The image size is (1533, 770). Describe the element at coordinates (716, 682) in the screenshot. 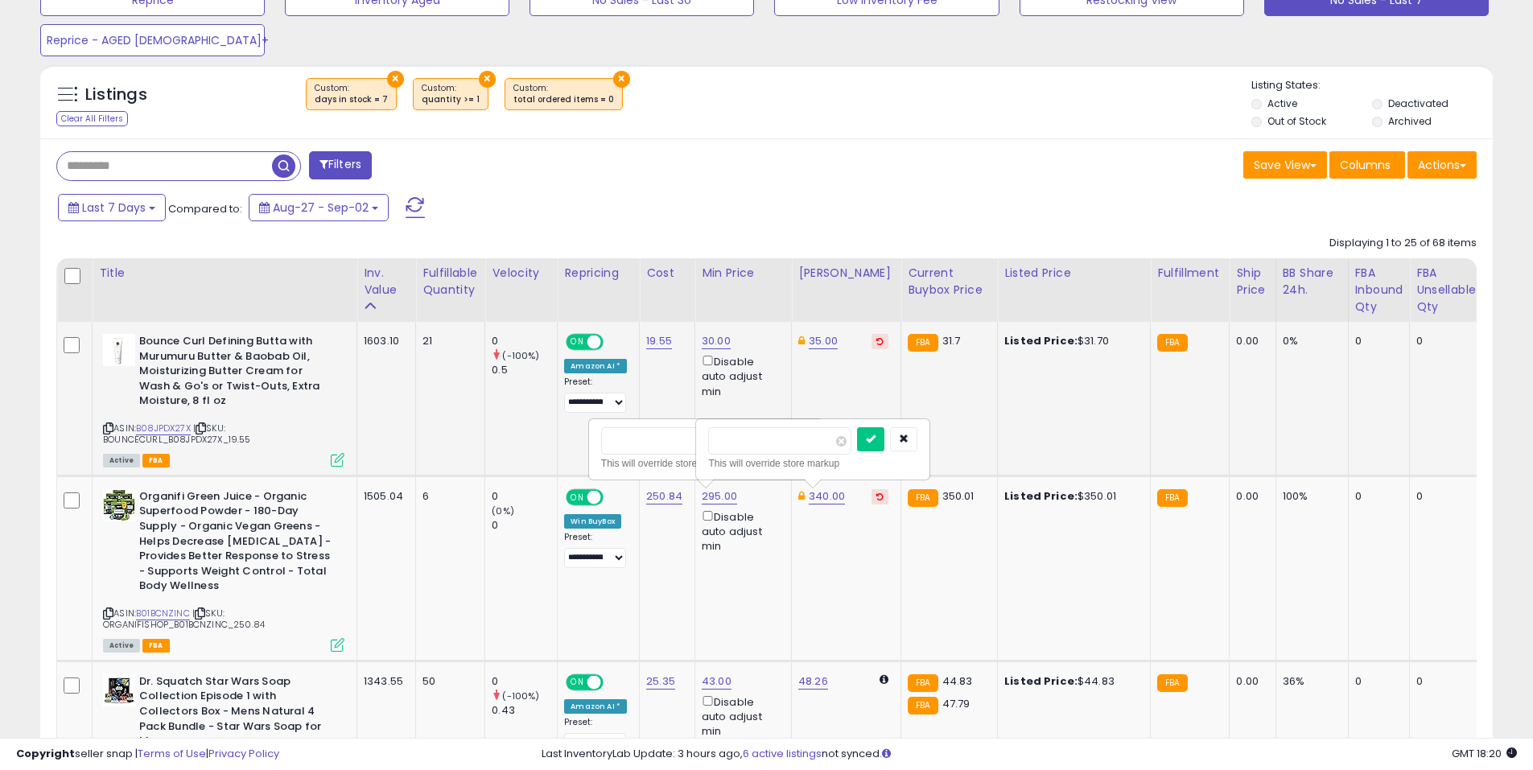

I see `a: 43.00` at that location.